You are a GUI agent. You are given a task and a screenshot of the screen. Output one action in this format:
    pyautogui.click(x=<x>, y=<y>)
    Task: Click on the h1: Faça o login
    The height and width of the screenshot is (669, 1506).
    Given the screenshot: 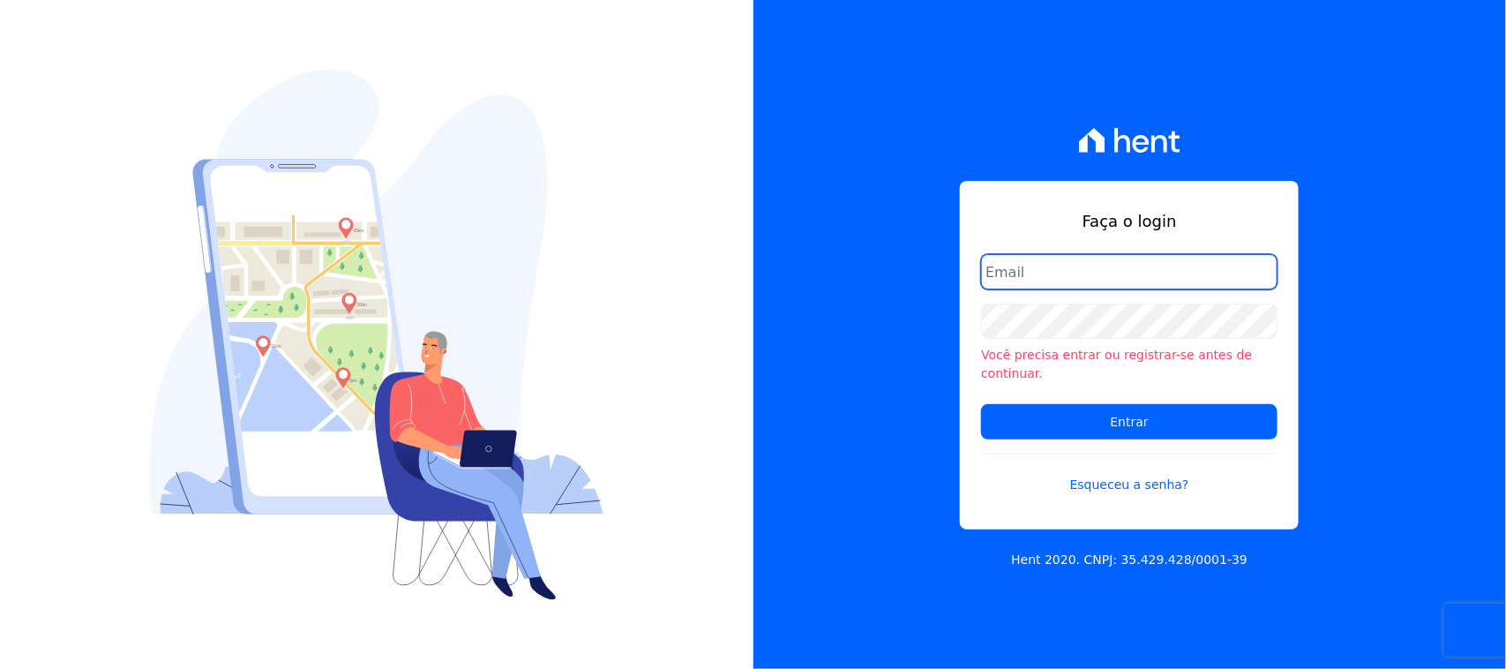 What is the action you would take?
    pyautogui.click(x=1130, y=221)
    